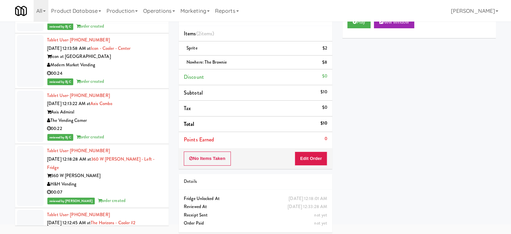  What do you see at coordinates (256, 181) in the screenshot?
I see `div: Details` at bounding box center [256, 181].